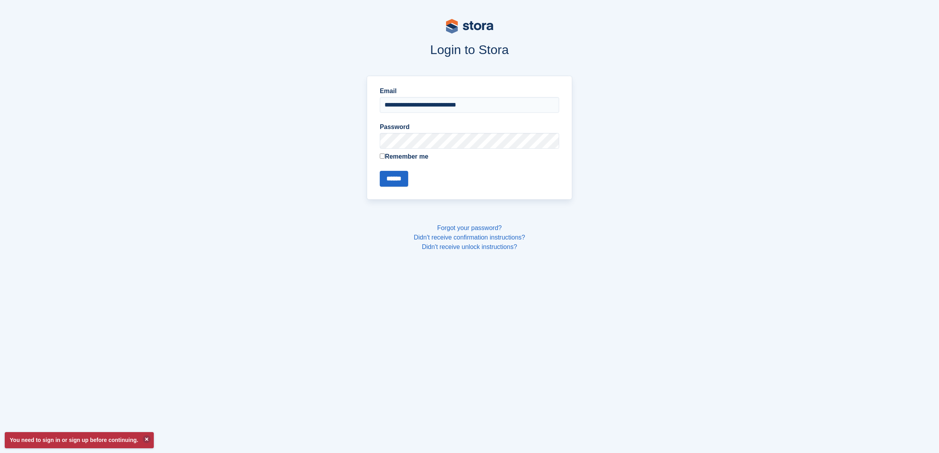 The image size is (939, 453). I want to click on a: Didn't receive confirmation instructions?, so click(469, 237).